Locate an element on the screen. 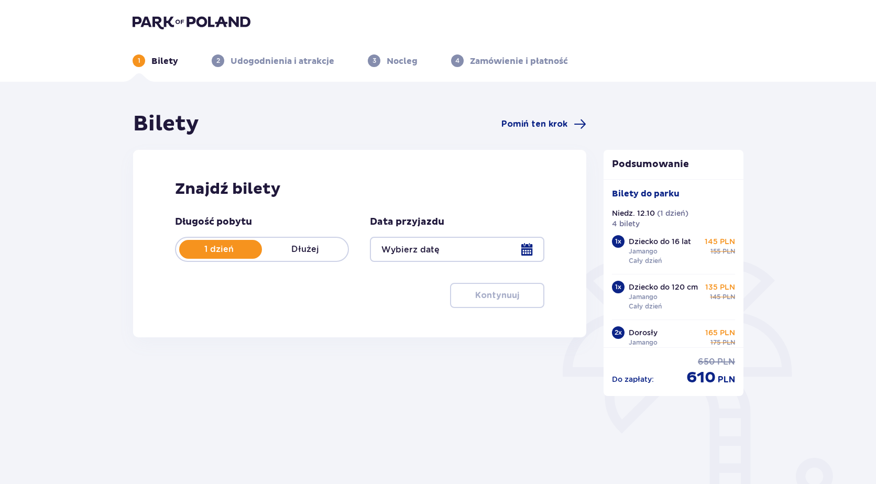 This screenshot has width=876, height=484. div: 1Bilety is located at coordinates (155, 61).